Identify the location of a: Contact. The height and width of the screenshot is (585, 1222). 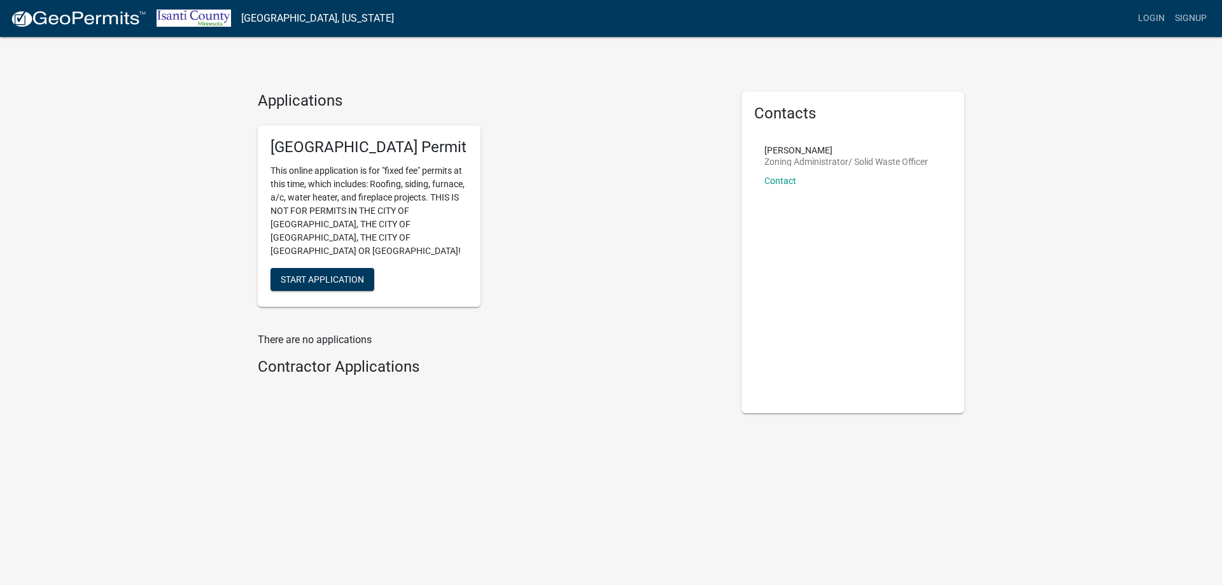
(780, 181).